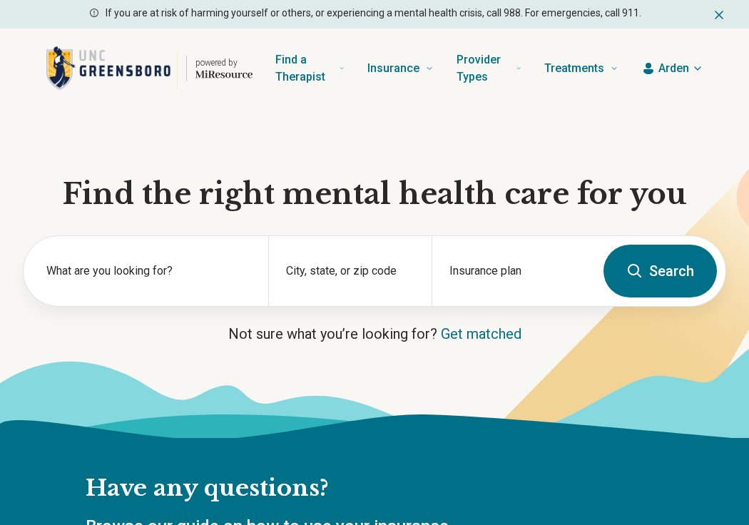 The image size is (749, 525). Describe the element at coordinates (304, 69) in the screenshot. I see `span: Find a Therapist` at that location.